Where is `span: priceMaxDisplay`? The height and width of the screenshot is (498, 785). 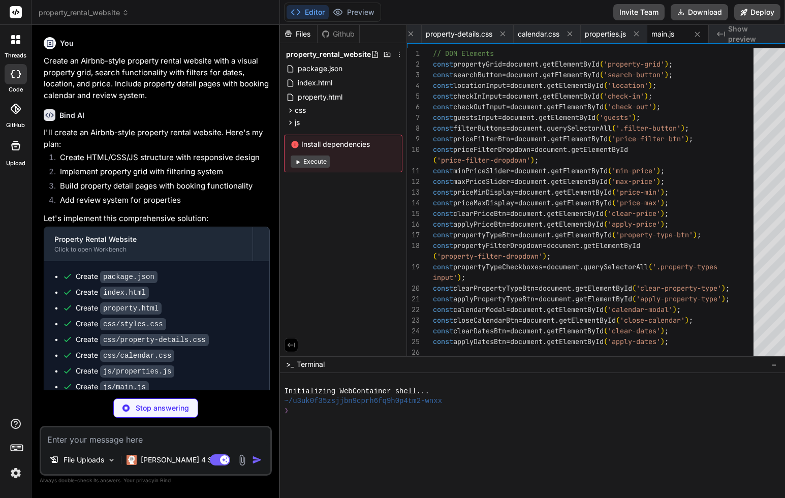 span: priceMaxDisplay is located at coordinates (484, 203).